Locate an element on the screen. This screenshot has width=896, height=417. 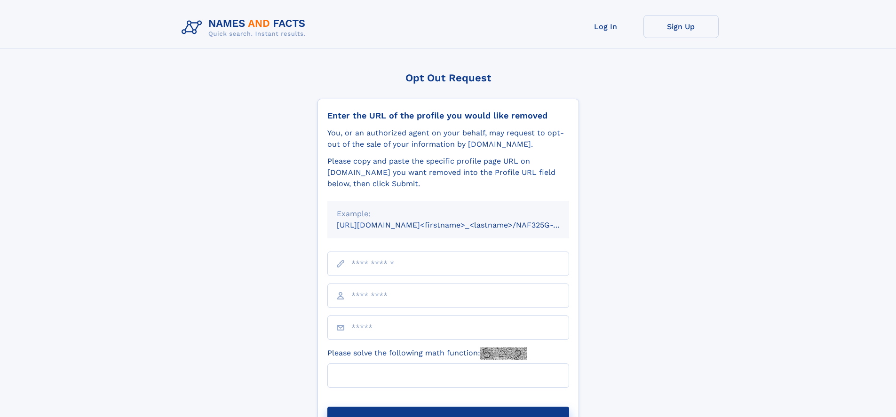
div: Example: is located at coordinates (448, 214).